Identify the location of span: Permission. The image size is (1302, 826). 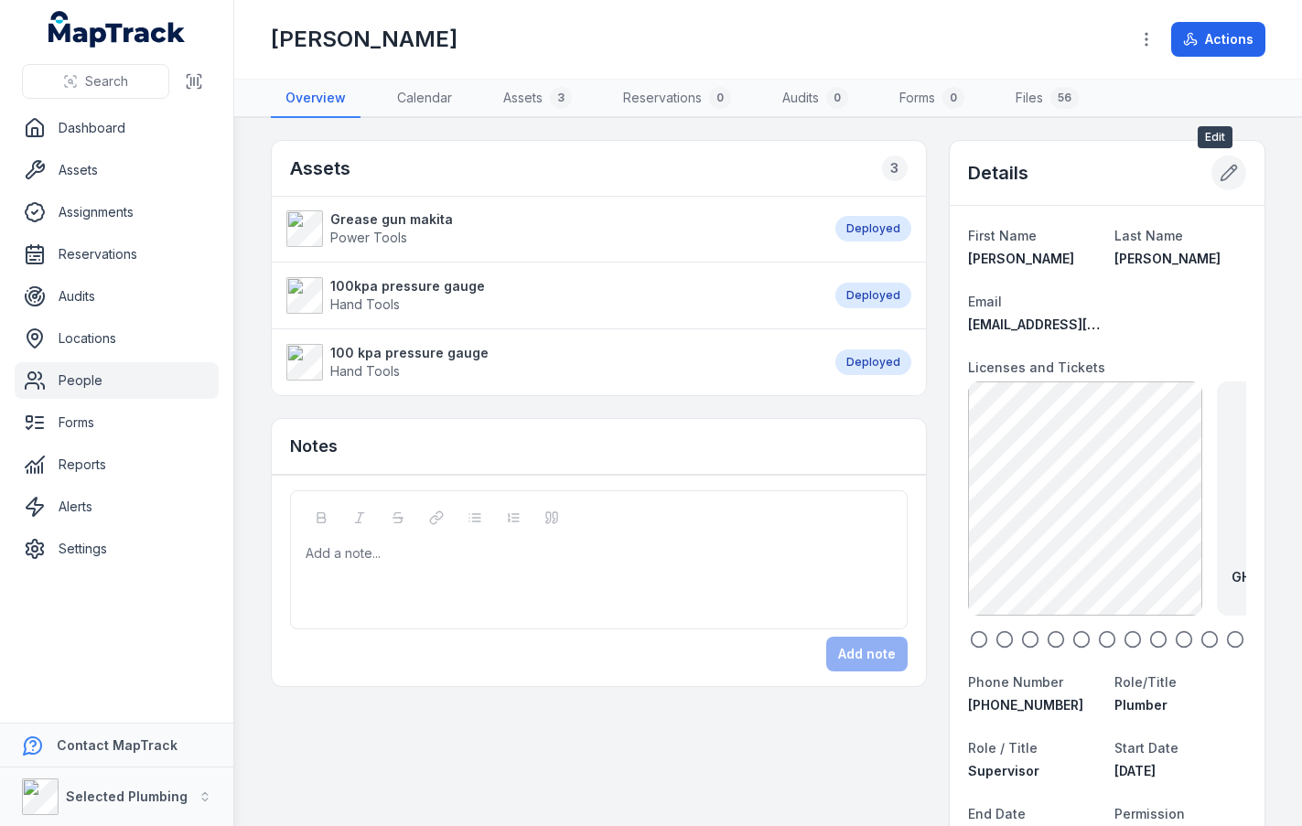
(1149, 813).